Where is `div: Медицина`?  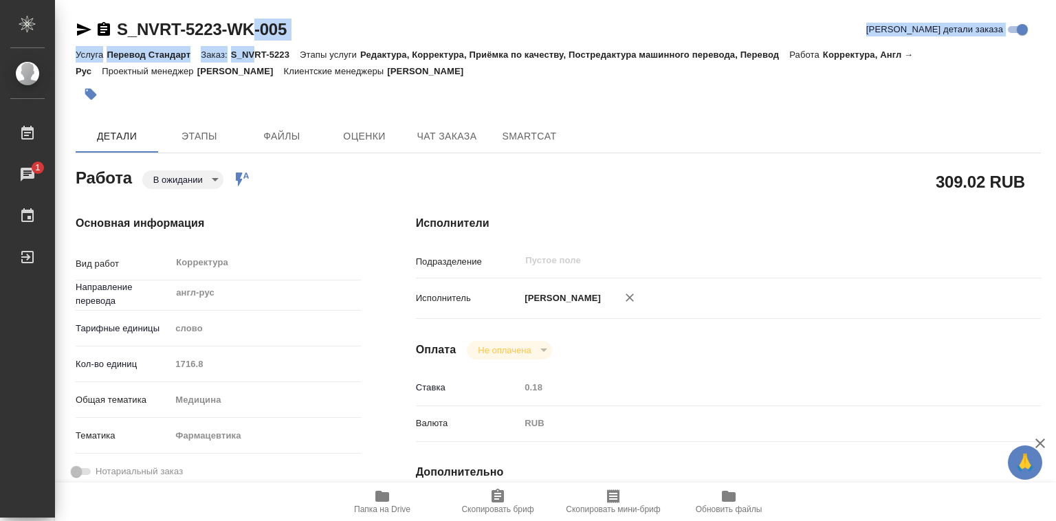
div: Медицина is located at coordinates (265, 400).